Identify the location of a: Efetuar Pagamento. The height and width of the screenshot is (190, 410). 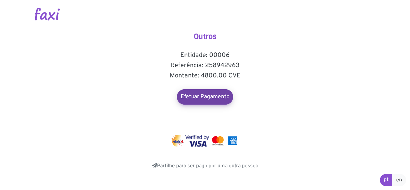
(205, 97).